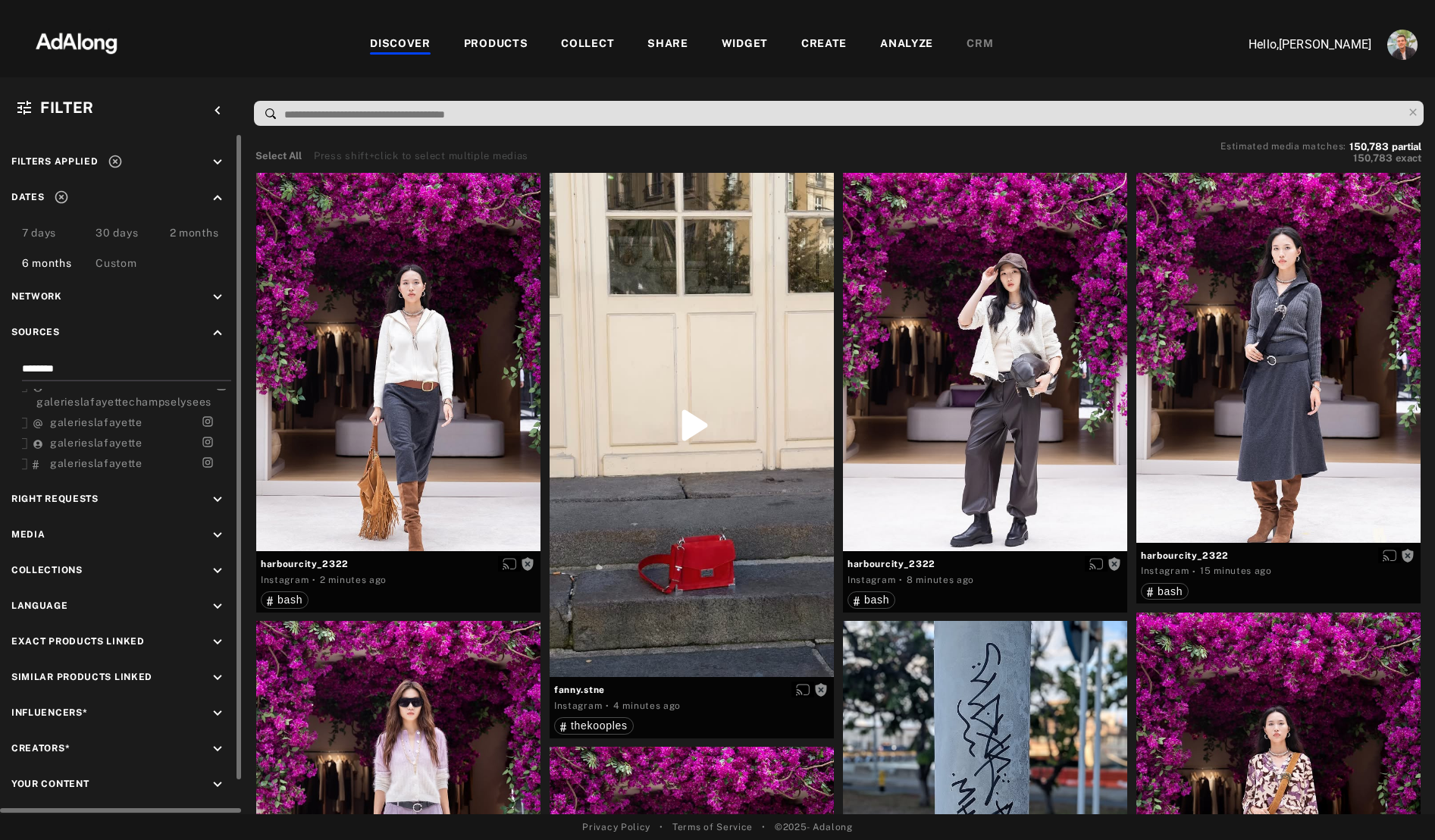 The width and height of the screenshot is (1435, 840). Describe the element at coordinates (1402, 45) in the screenshot. I see `button: Account settings` at that location.